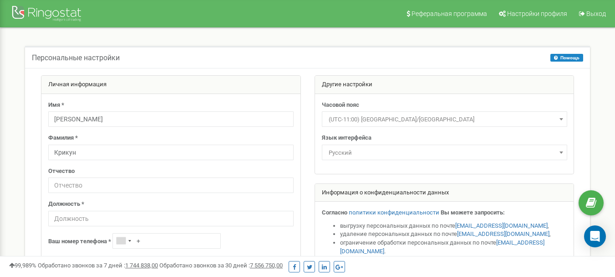 The width and height of the screenshot is (615, 277). What do you see at coordinates (76, 58) in the screenshot?
I see `h5: Персональные настройки` at bounding box center [76, 58].